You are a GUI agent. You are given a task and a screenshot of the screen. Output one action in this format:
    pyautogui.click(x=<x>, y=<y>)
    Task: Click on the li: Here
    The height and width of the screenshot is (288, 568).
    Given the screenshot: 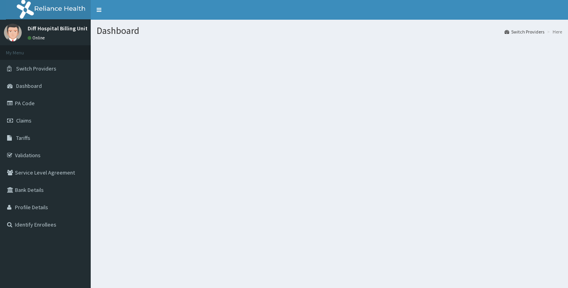 What is the action you would take?
    pyautogui.click(x=553, y=32)
    